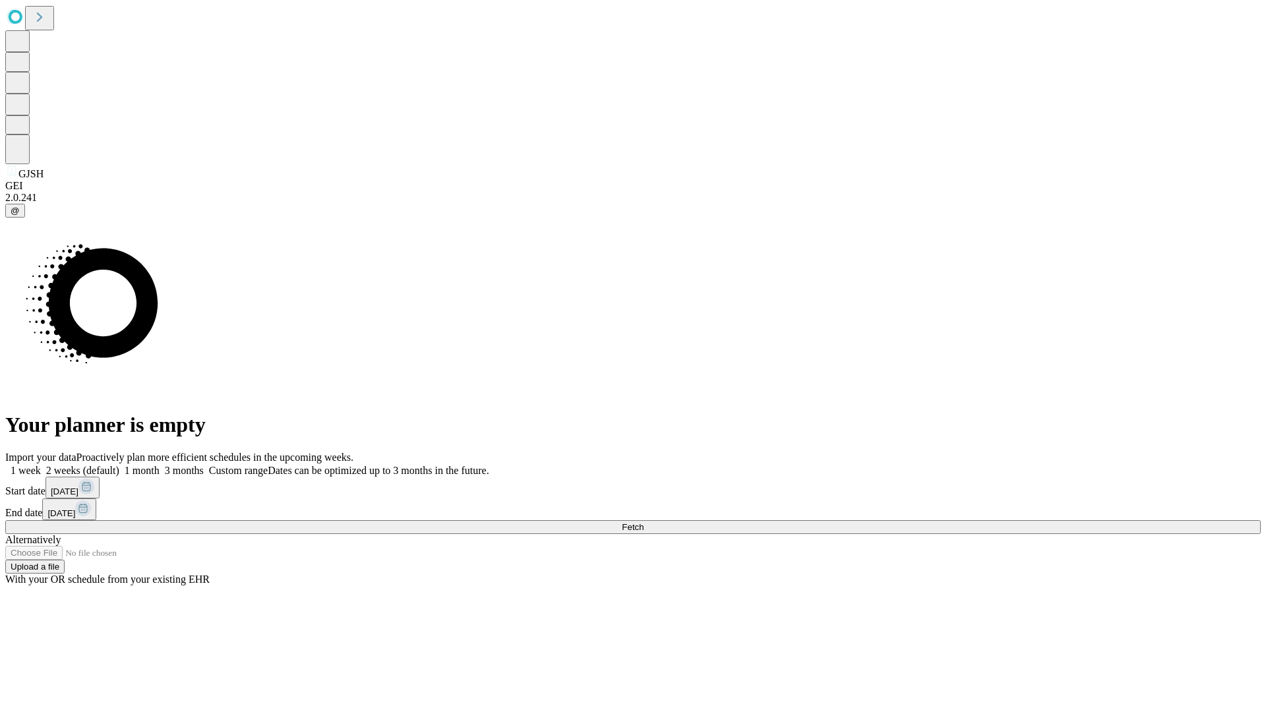 The image size is (1266, 712). Describe the element at coordinates (26, 470) in the screenshot. I see `span: 1 week` at that location.